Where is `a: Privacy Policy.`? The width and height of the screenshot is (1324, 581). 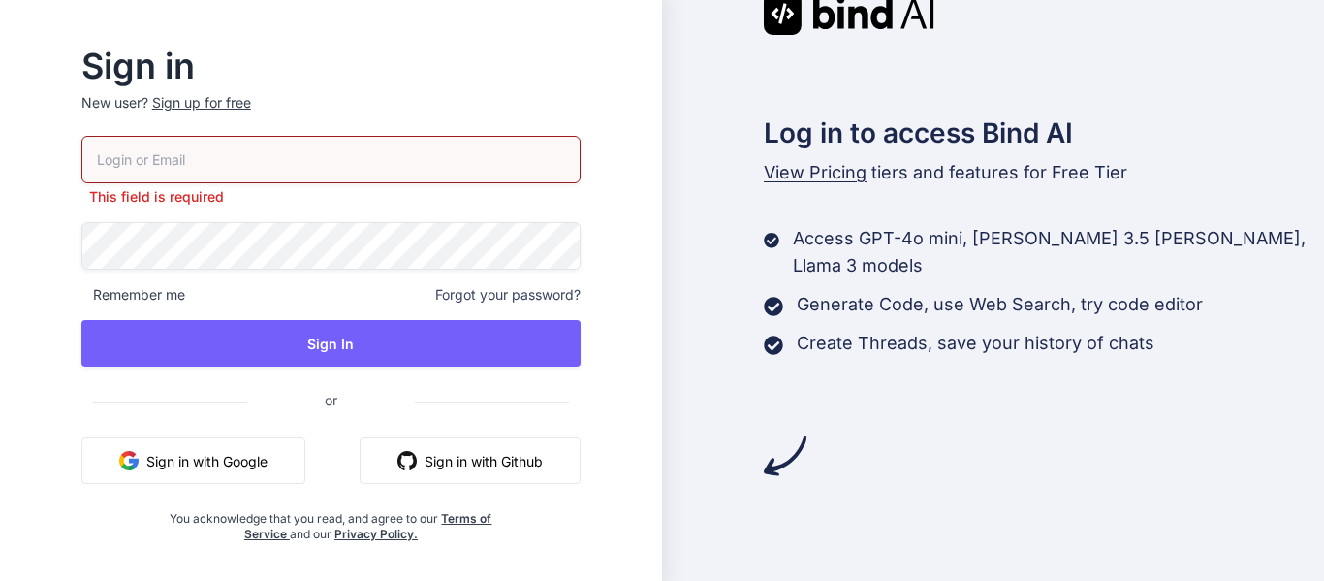 a: Privacy Policy. is located at coordinates (376, 533).